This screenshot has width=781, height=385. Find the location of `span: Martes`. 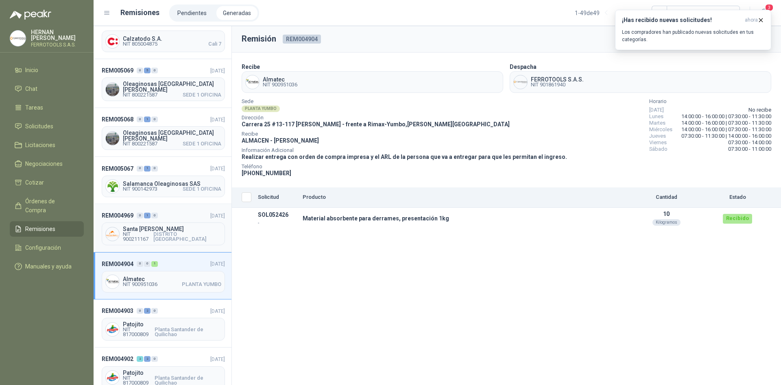

span: Martes is located at coordinates (658, 123).